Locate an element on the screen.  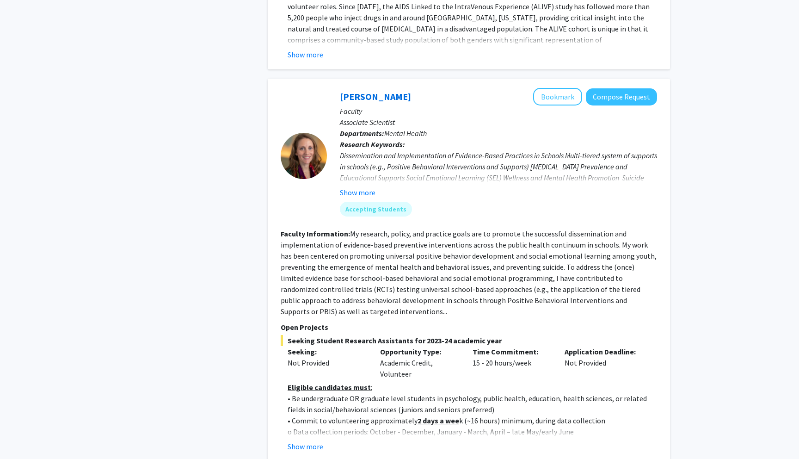
p: Application Deadline: is located at coordinates (604, 351).